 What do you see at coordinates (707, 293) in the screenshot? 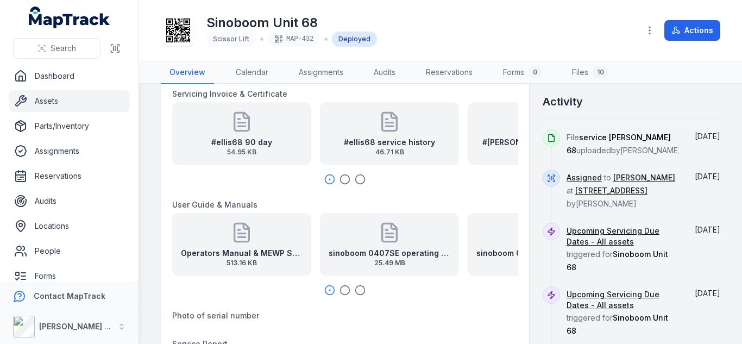
I see `time: 18/08/2025, 11:00:00 am` at bounding box center [707, 293].